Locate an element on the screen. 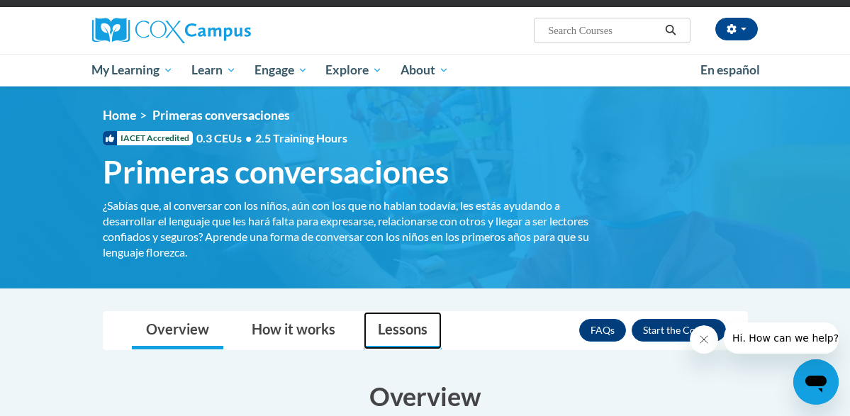 The width and height of the screenshot is (850, 416). div: Main menu is located at coordinates (425, 70).